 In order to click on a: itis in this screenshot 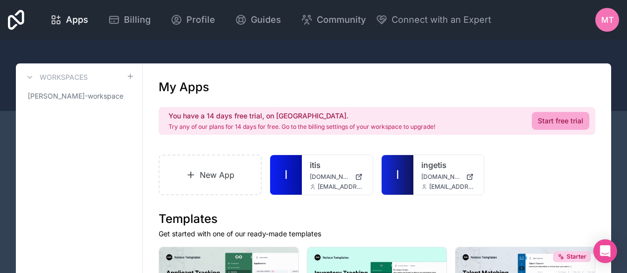, I will do `click(337, 165)`.